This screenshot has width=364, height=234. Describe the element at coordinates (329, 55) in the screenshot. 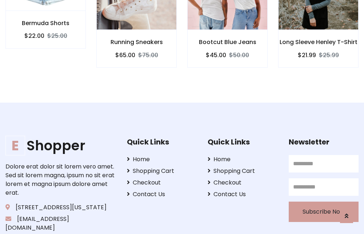

I see `del: $25.99` at that location.